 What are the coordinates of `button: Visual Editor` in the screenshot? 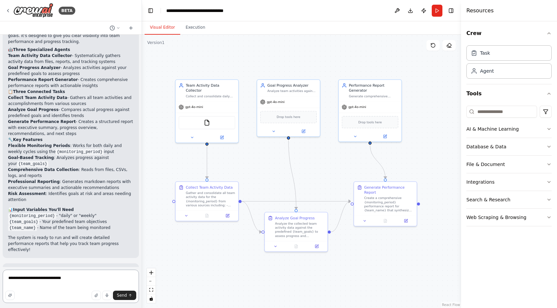 It's located at (162, 28).